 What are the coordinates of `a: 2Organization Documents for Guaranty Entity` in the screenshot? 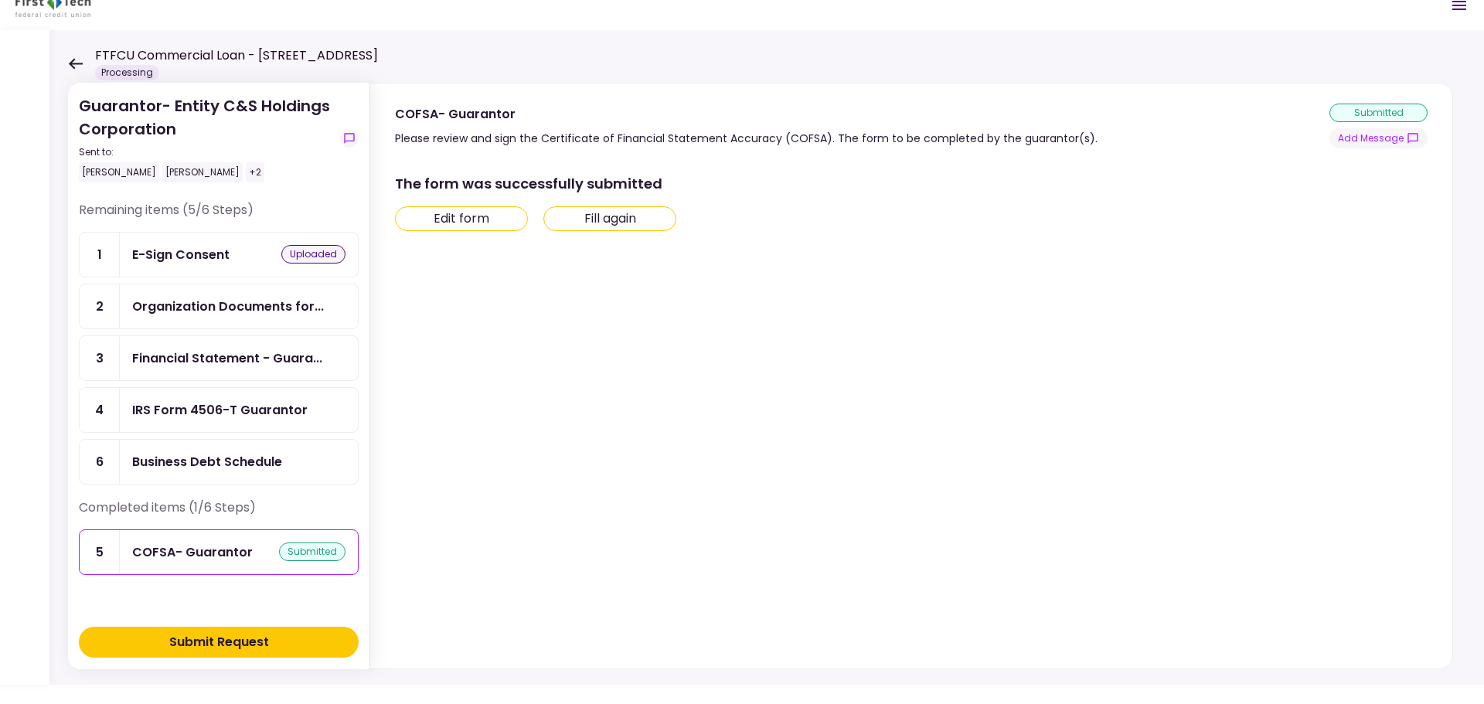 It's located at (219, 306).